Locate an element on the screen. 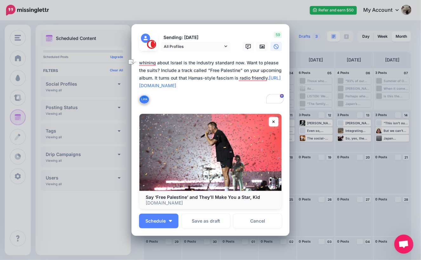 This screenshot has width=421, height=260. span: All Profiles is located at coordinates (193, 46).